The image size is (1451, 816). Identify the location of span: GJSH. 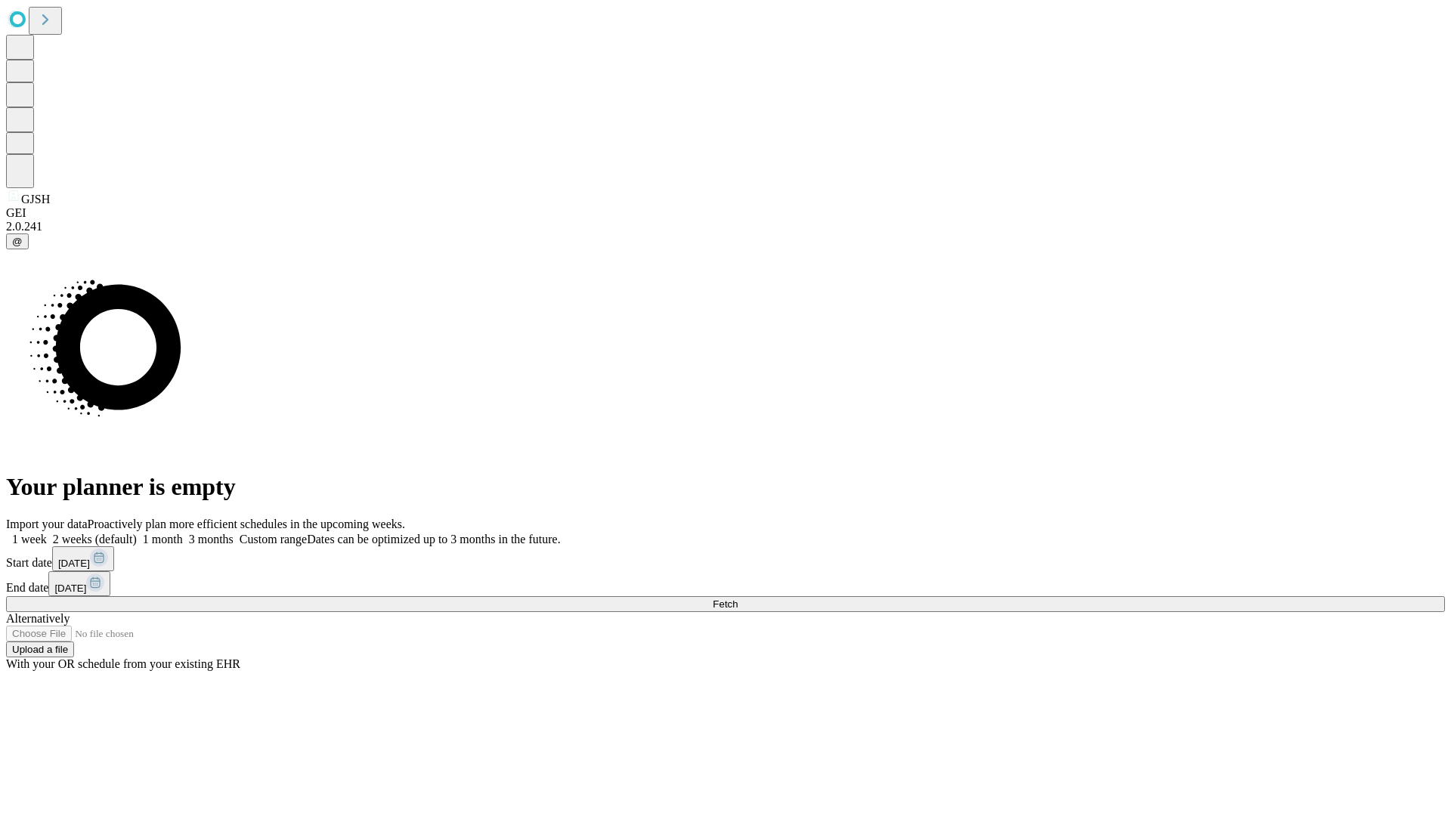
(36, 199).